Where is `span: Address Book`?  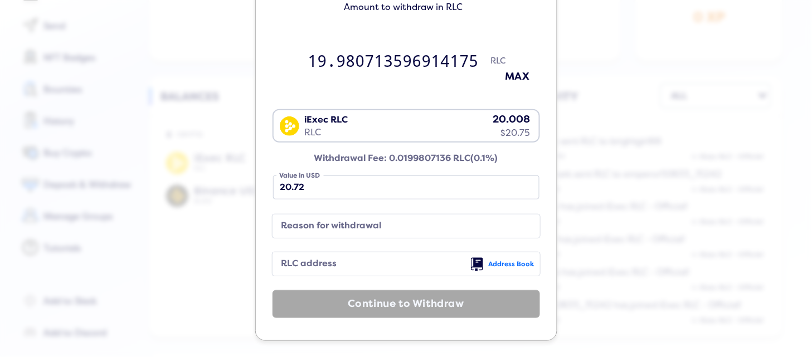 span: Address Book is located at coordinates (511, 265).